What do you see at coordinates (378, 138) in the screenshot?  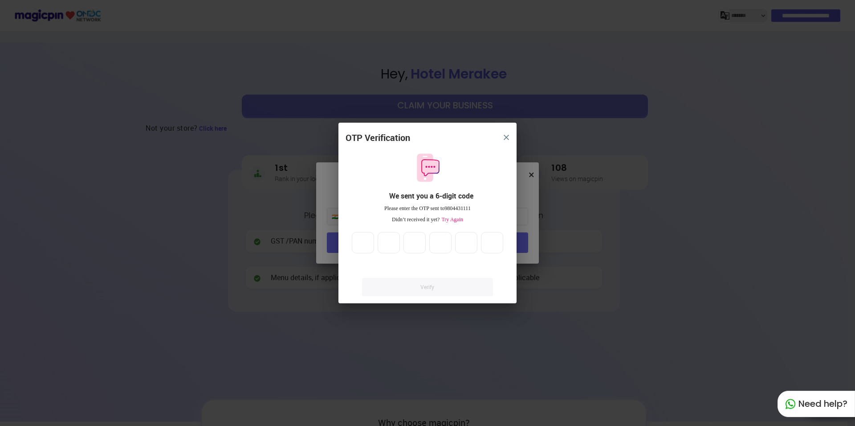 I see `div: OTP Verification` at bounding box center [378, 138].